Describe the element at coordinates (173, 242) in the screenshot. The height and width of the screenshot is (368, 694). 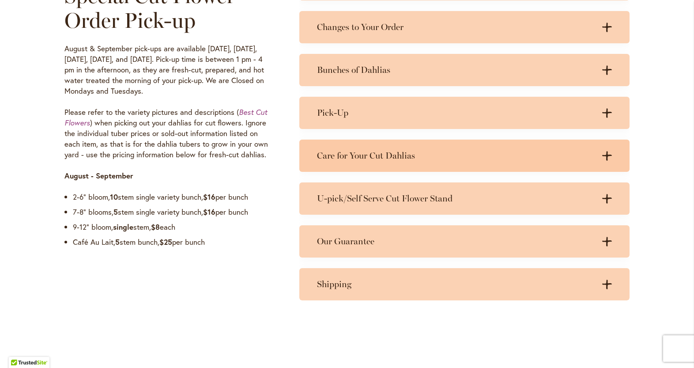
I see `li: Café Au Lait, stem bunch, per bunch` at that location.